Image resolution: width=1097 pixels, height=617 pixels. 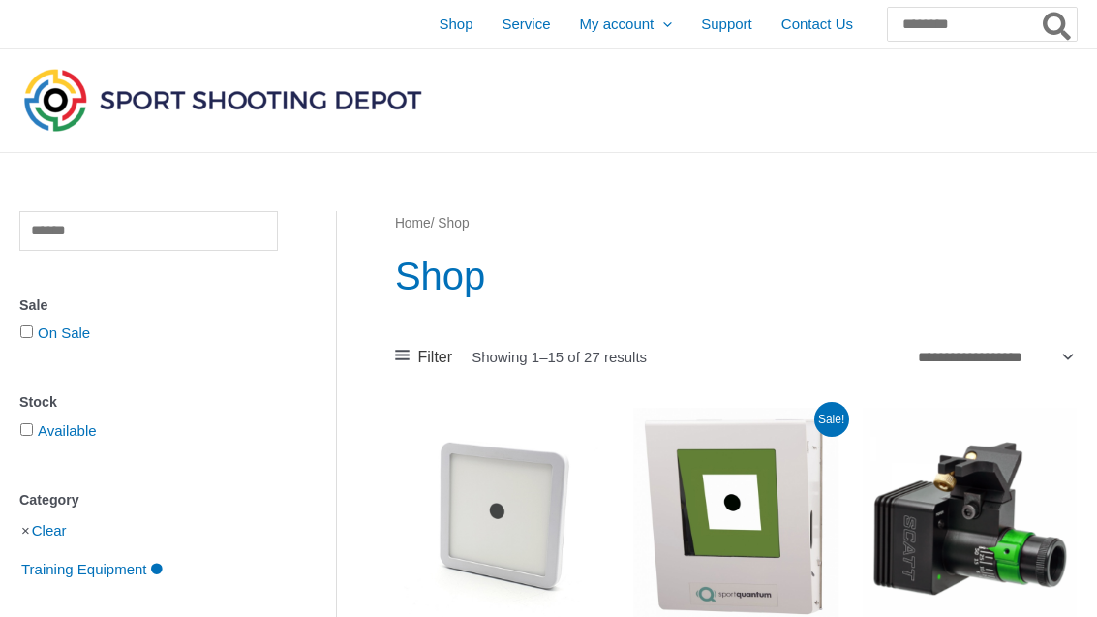 What do you see at coordinates (49, 530) in the screenshot?
I see `a: Clear` at bounding box center [49, 530].